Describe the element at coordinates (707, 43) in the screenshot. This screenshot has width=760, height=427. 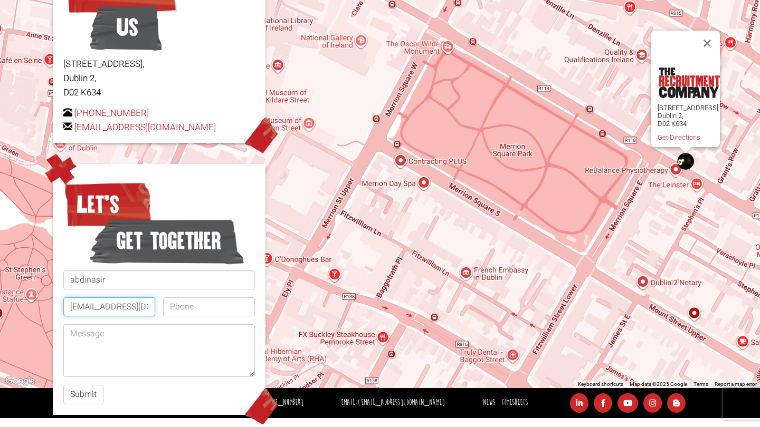
I see `button: Close` at that location.